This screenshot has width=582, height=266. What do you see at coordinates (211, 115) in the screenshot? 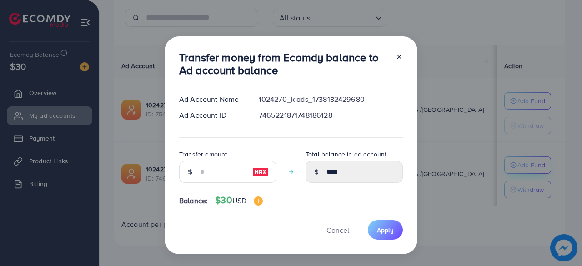
I see `div: Ad Account ID` at bounding box center [211, 115].